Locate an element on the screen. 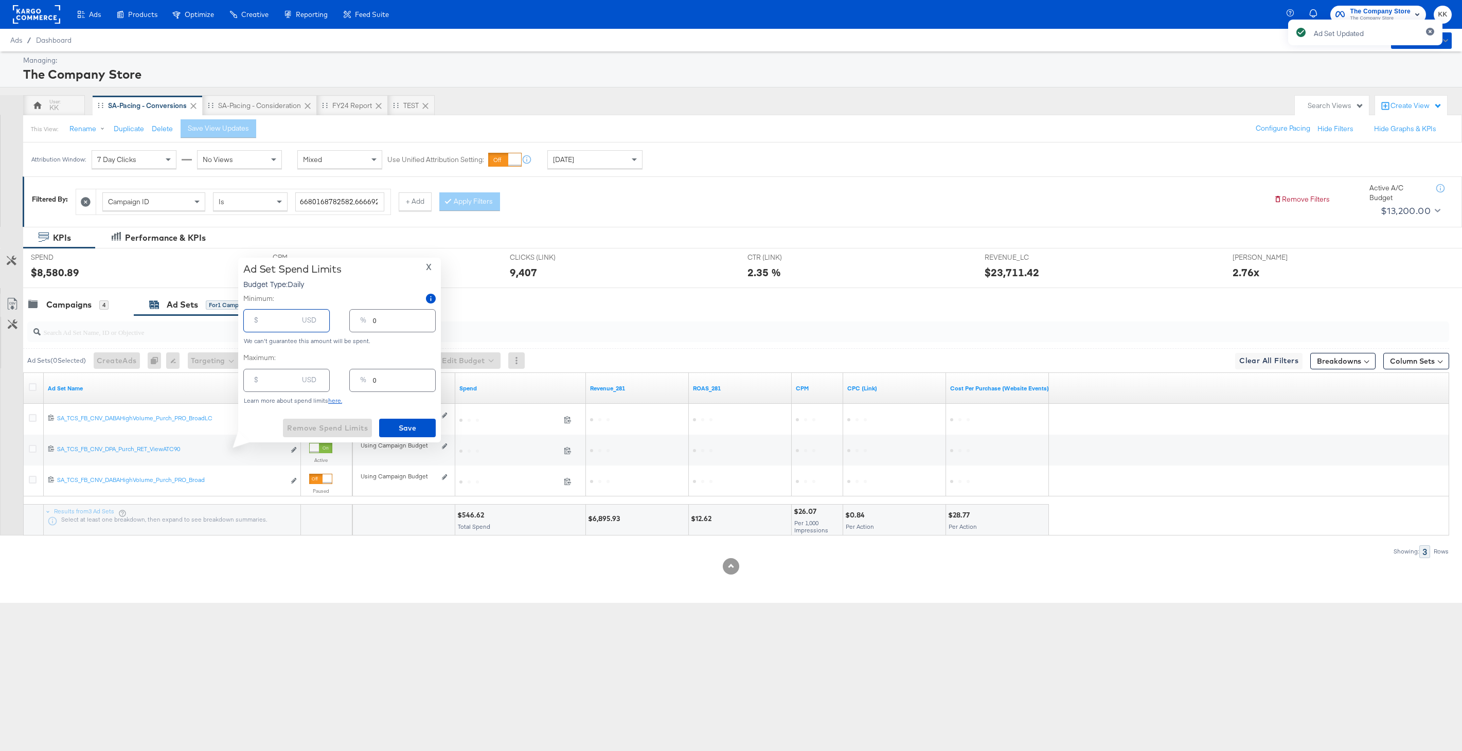  span: Optimize is located at coordinates (199, 14).